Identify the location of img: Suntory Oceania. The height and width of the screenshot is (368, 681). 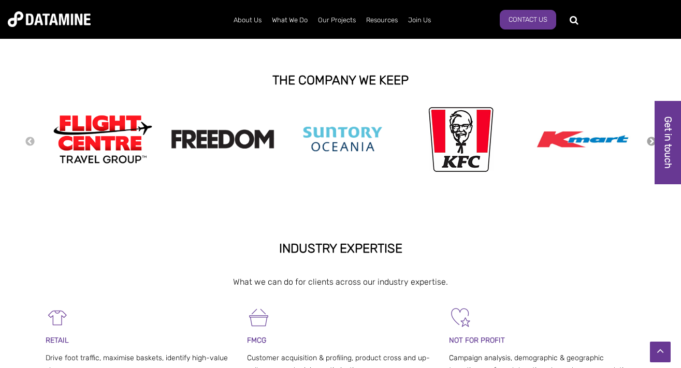
(343, 139).